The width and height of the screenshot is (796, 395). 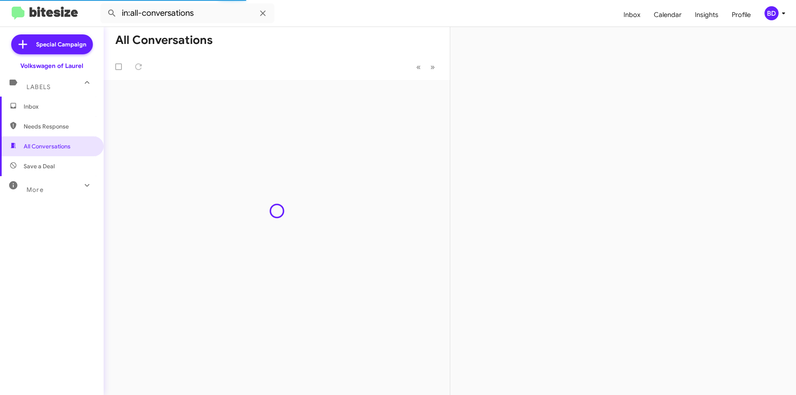 I want to click on a: Inbox, so click(x=632, y=15).